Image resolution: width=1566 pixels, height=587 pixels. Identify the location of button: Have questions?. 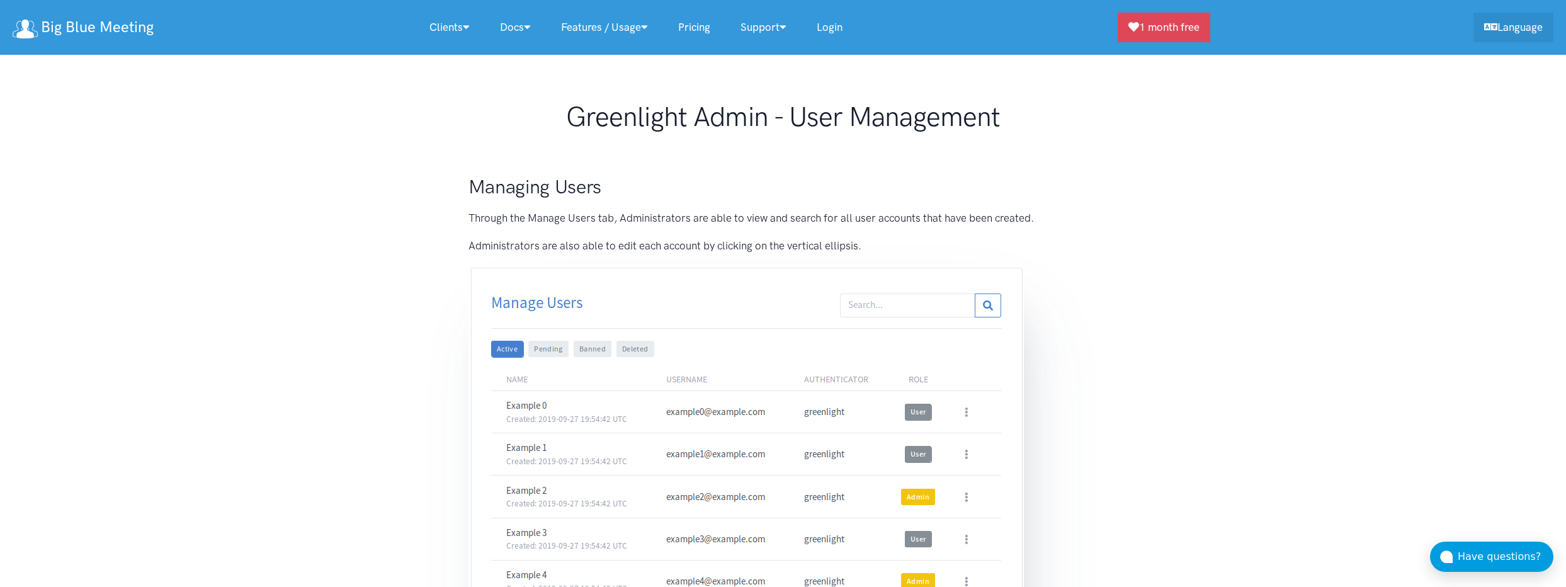
(1492, 557).